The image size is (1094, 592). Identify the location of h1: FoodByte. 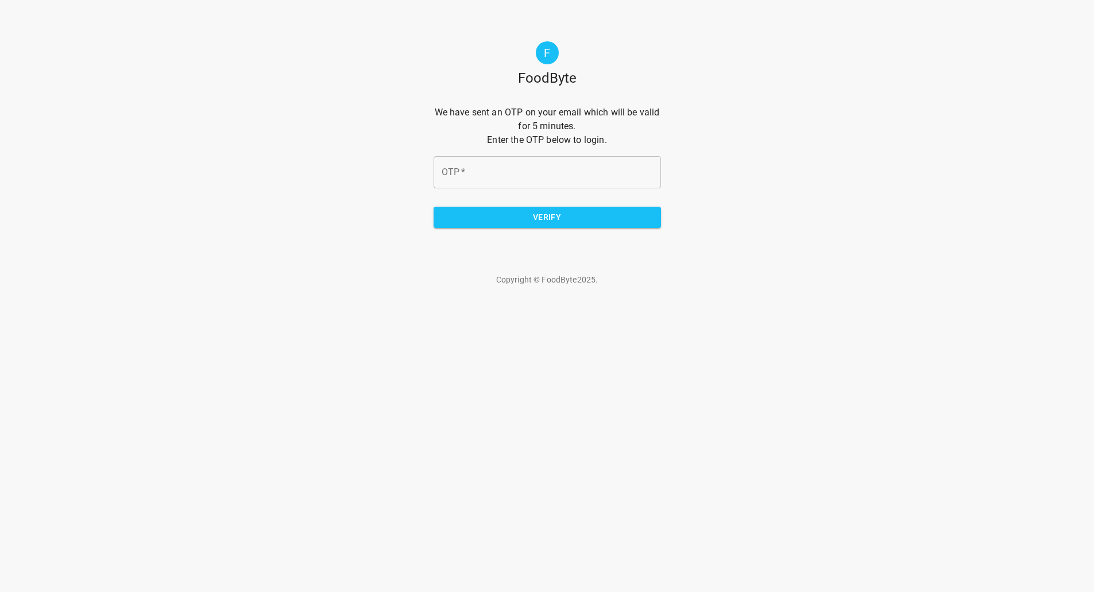
(547, 78).